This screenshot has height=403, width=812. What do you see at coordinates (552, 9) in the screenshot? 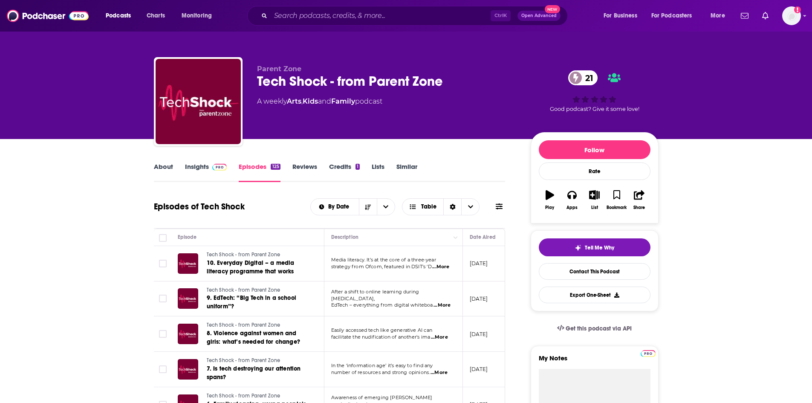
I see `span: New` at bounding box center [552, 9].